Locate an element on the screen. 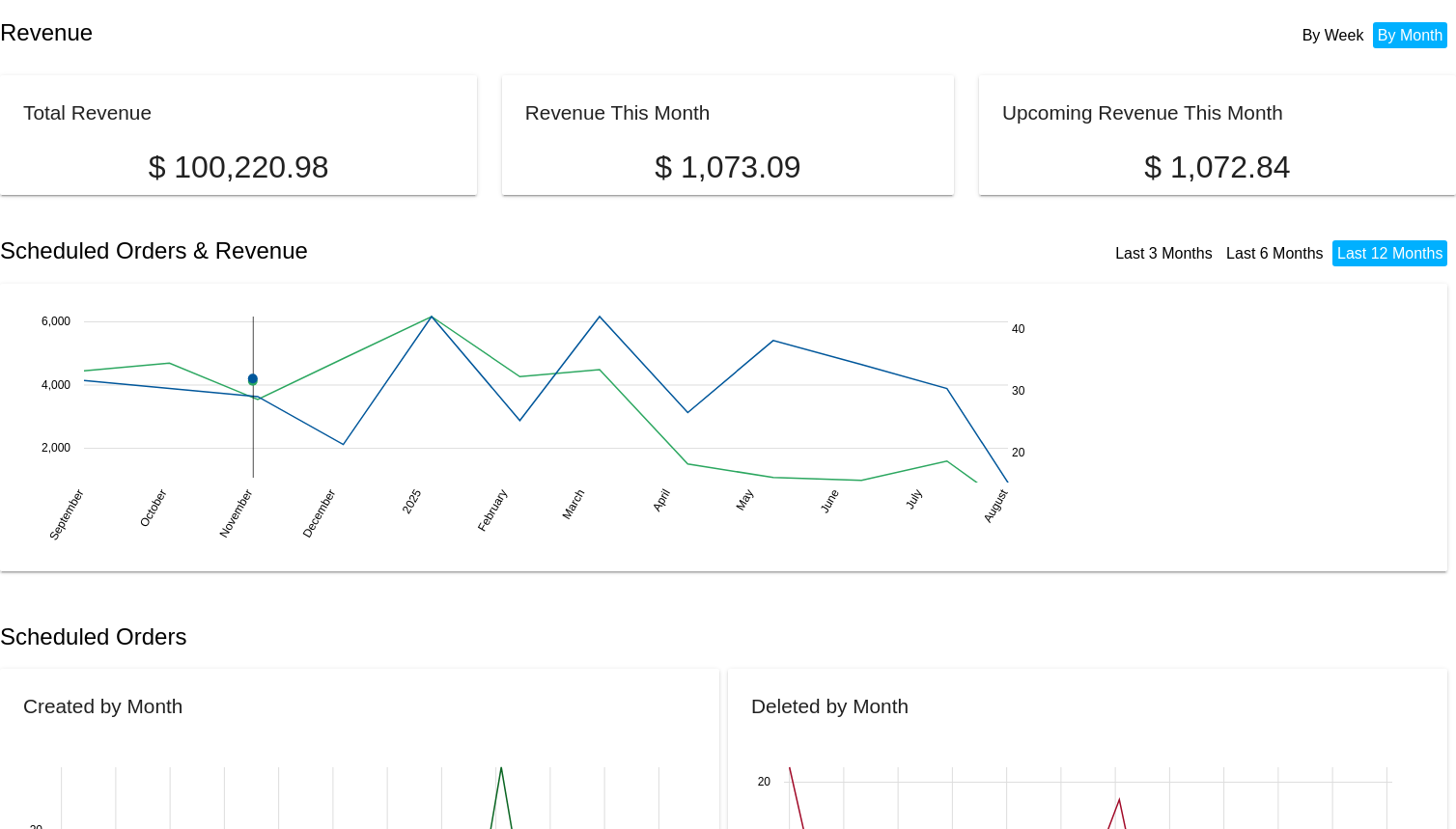 The height and width of the screenshot is (829, 1456). text: 4,000 is located at coordinates (56, 384).